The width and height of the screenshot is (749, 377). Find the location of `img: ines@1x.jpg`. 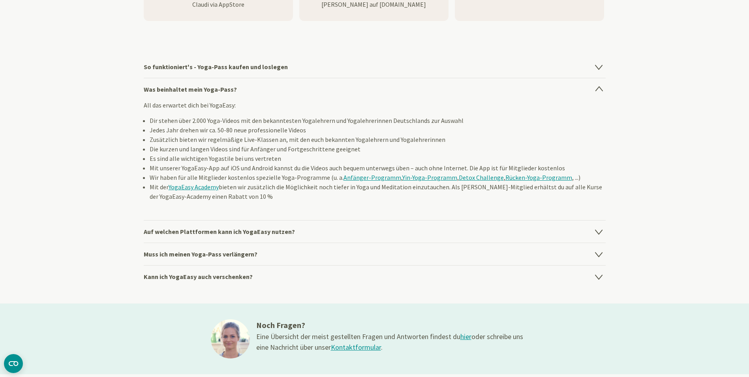

img: ines@1x.jpg is located at coordinates (230, 338).